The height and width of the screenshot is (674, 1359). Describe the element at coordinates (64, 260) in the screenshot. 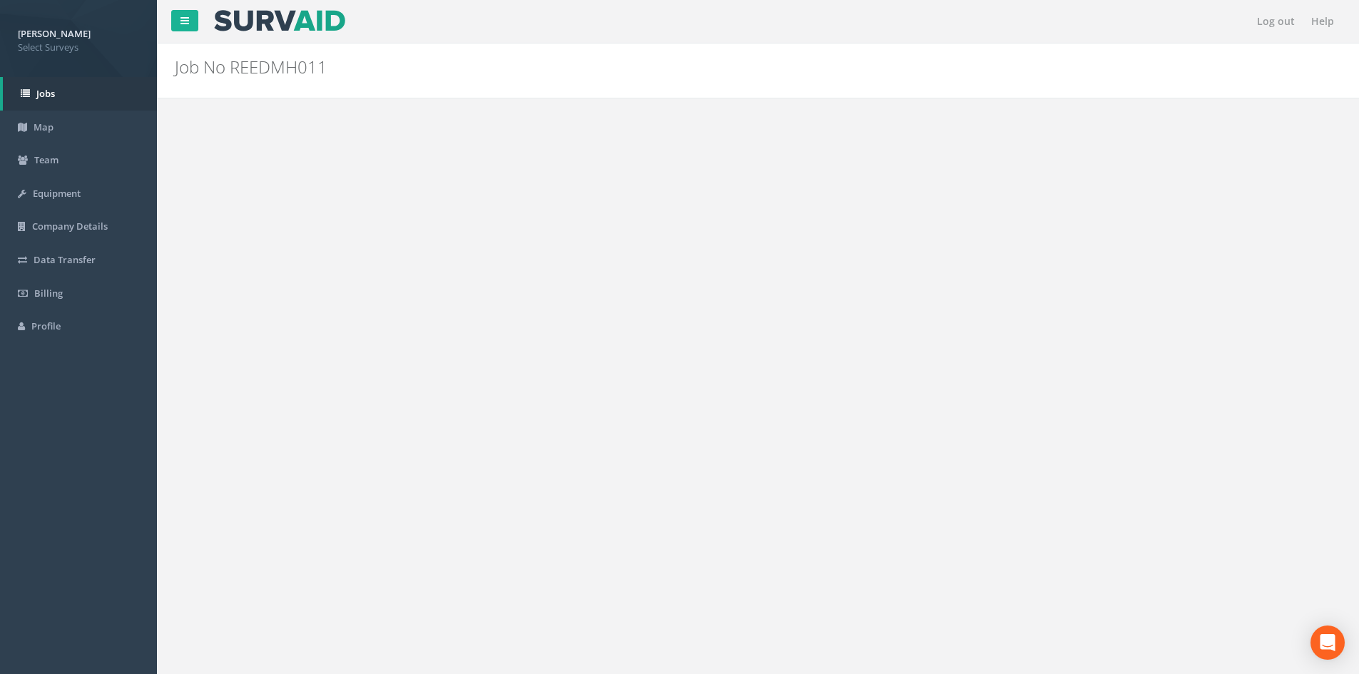

I see `span: Data Transfer` at that location.